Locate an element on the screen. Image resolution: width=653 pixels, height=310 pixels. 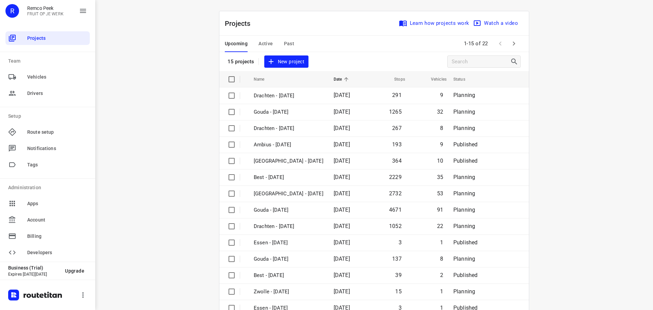
span: 15 is located at coordinates (398, 291).